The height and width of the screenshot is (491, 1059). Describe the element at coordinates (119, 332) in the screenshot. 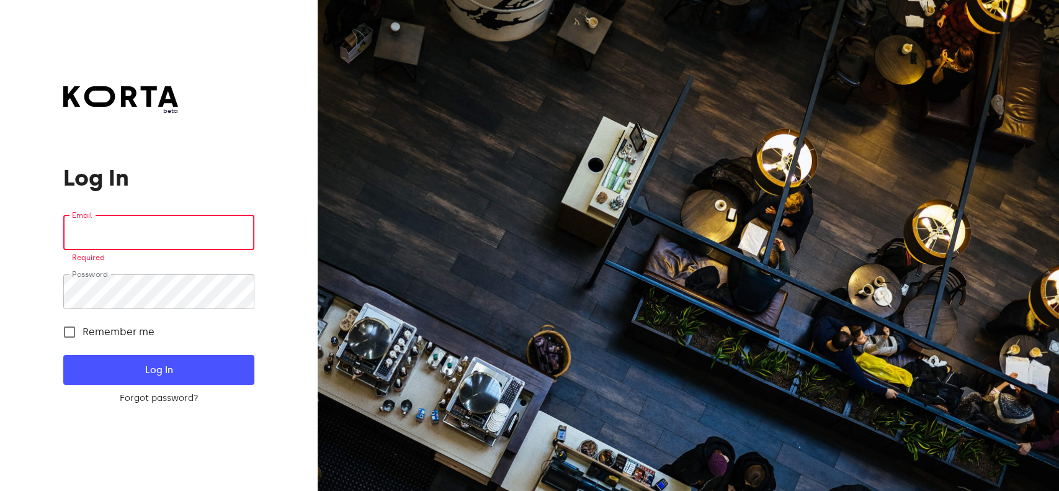

I see `span: Remember me` at that location.